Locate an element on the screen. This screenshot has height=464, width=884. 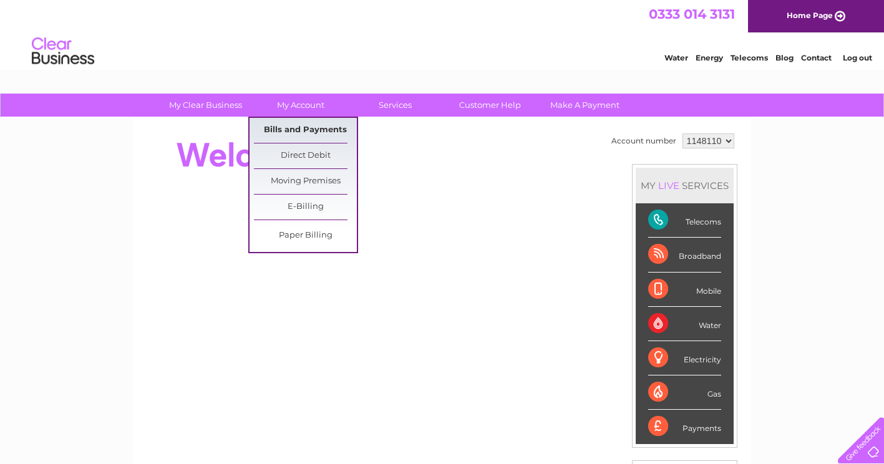
a: Water is located at coordinates (676, 57).